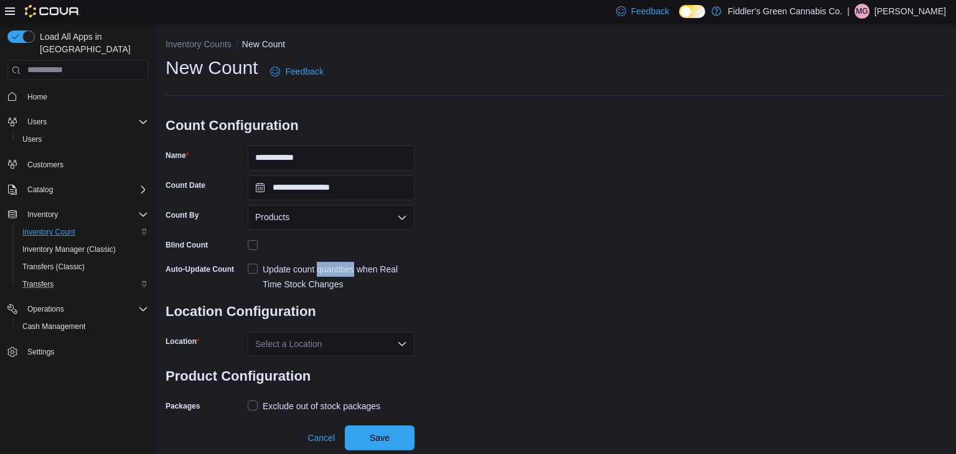 The image size is (956, 454). I want to click on span: Save, so click(380, 438).